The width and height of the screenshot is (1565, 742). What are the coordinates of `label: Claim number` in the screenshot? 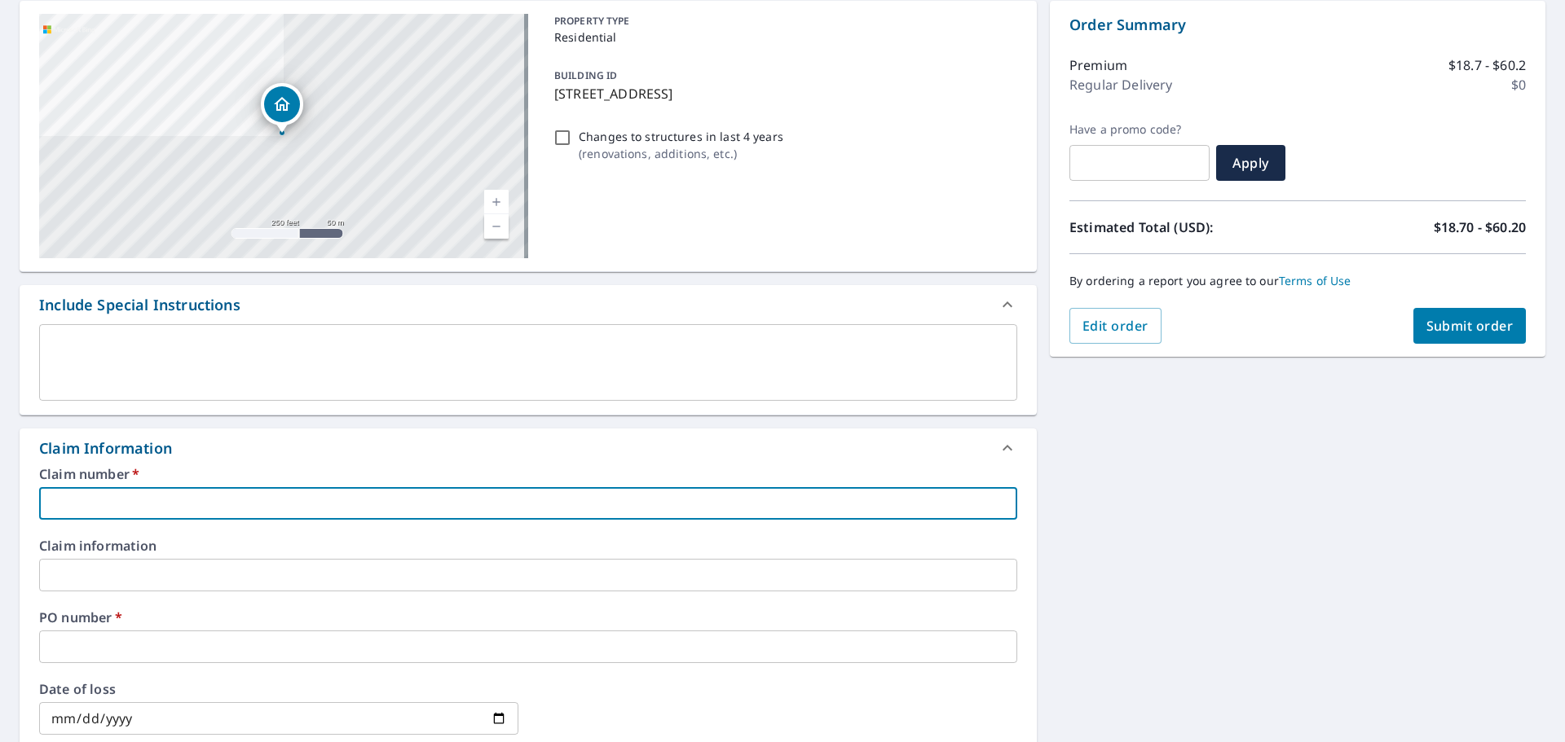 It's located at (528, 474).